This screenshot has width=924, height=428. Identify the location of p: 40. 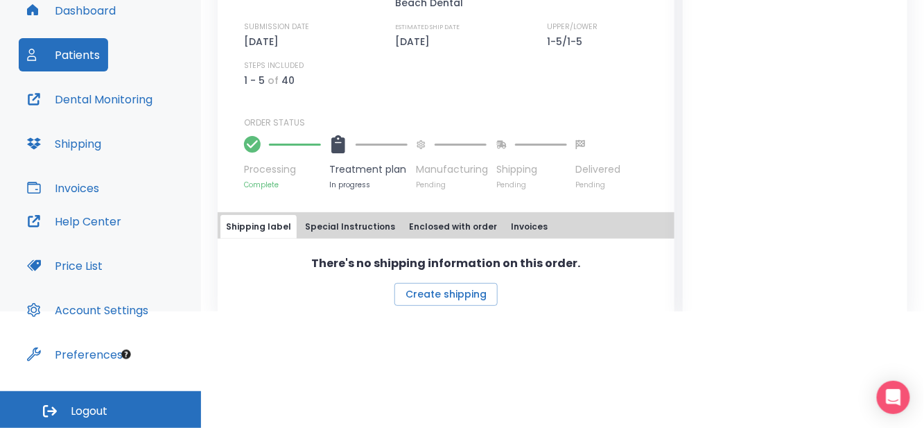
(288, 80).